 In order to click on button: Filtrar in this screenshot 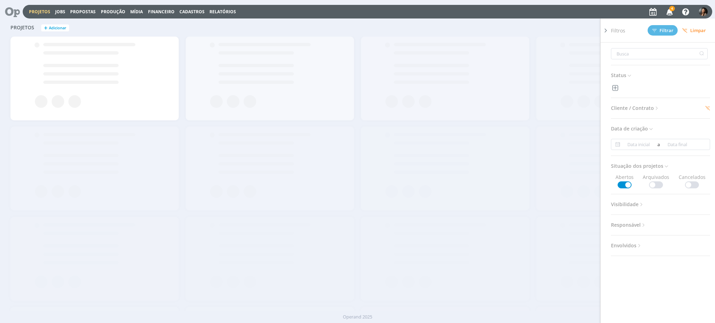, I will do `click(662, 30)`.